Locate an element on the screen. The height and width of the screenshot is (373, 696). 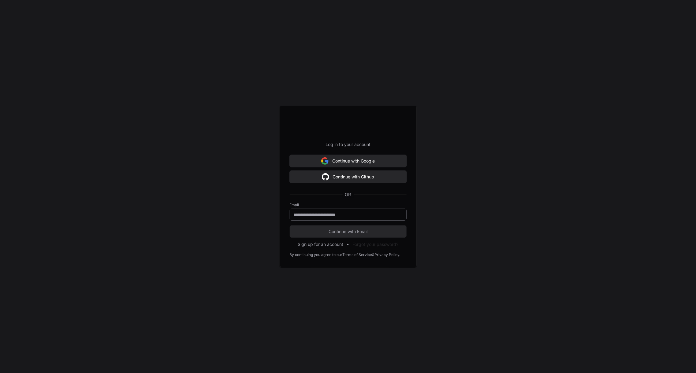
button: Sign up for an account is located at coordinates (320, 245).